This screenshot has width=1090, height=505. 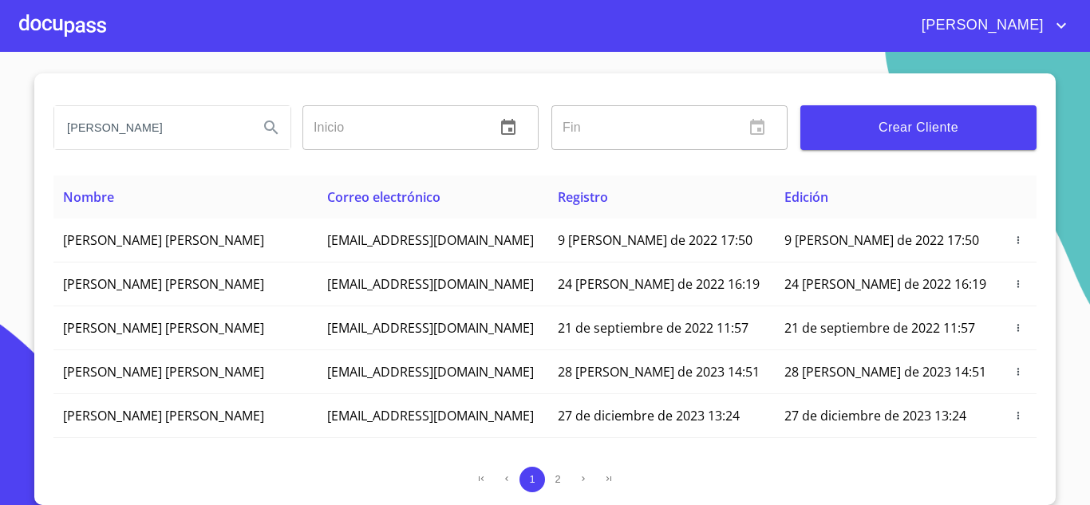 I want to click on span: Crear Cliente, so click(x=918, y=128).